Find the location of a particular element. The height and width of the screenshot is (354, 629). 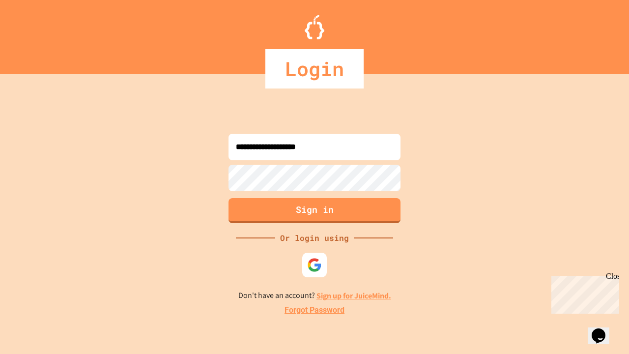

a: Sign up for JuiceMind. is located at coordinates (354, 295).